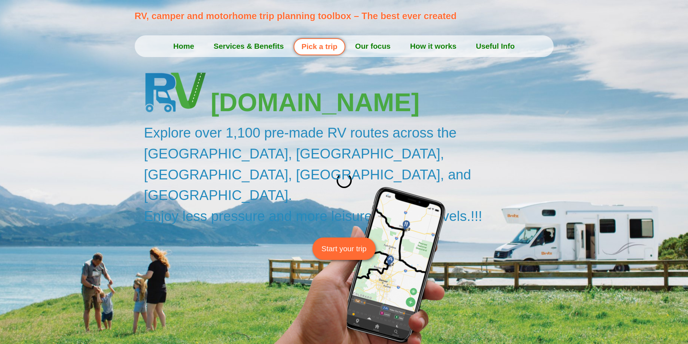 Image resolution: width=688 pixels, height=344 pixels. I want to click on a: How it works, so click(433, 46).